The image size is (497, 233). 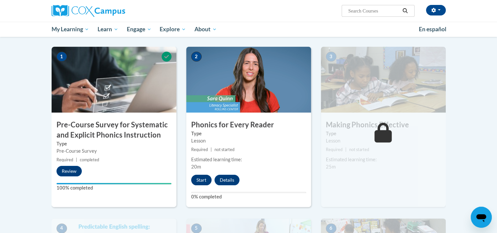 What do you see at coordinates (114, 188) in the screenshot?
I see `label: 100% completed` at bounding box center [114, 188].